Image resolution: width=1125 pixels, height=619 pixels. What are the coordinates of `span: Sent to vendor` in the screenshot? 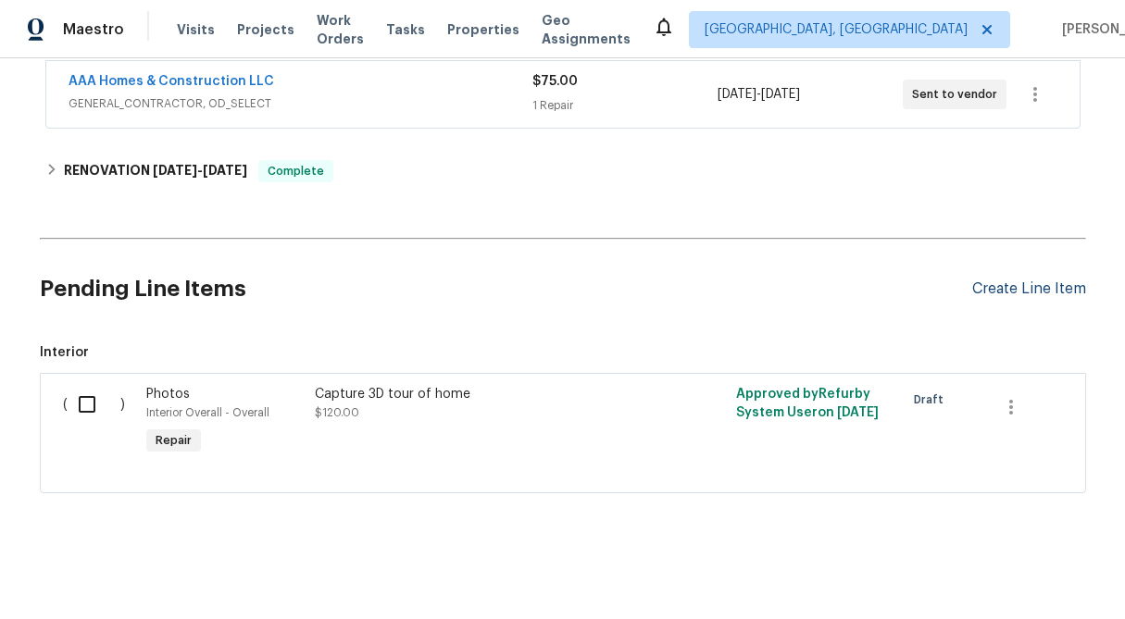 It's located at (958, 94).